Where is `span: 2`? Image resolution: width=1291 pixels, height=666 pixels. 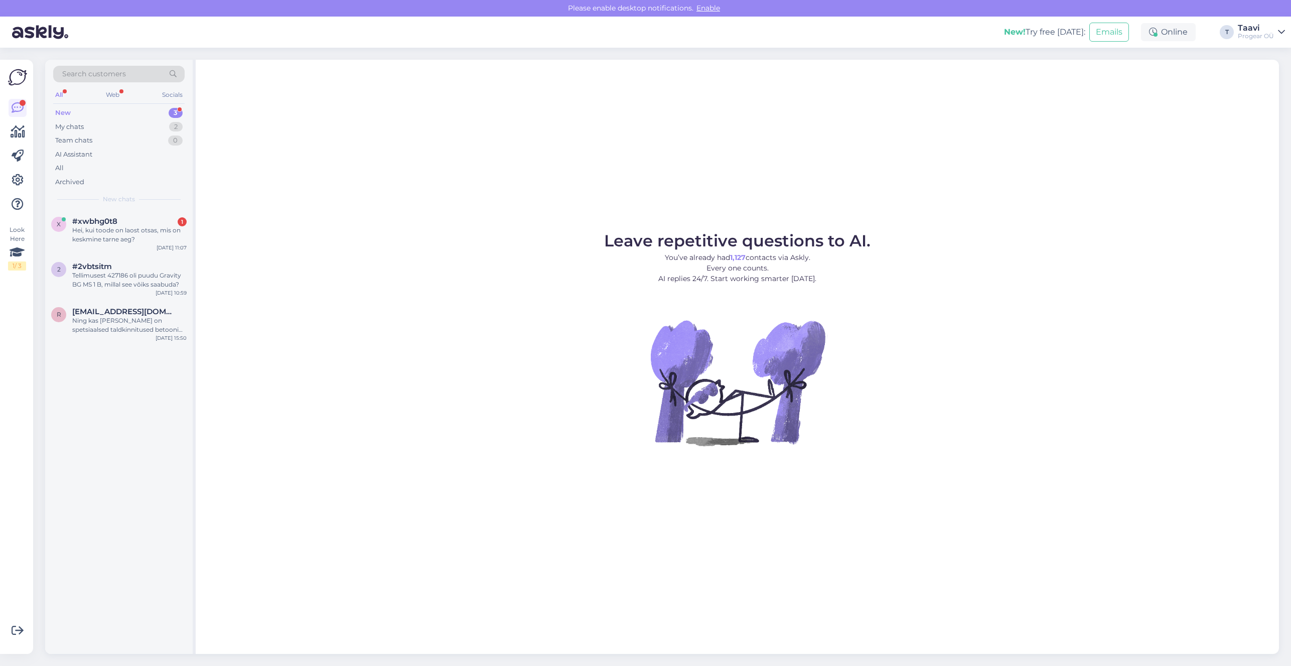 span: 2 is located at coordinates (59, 269).